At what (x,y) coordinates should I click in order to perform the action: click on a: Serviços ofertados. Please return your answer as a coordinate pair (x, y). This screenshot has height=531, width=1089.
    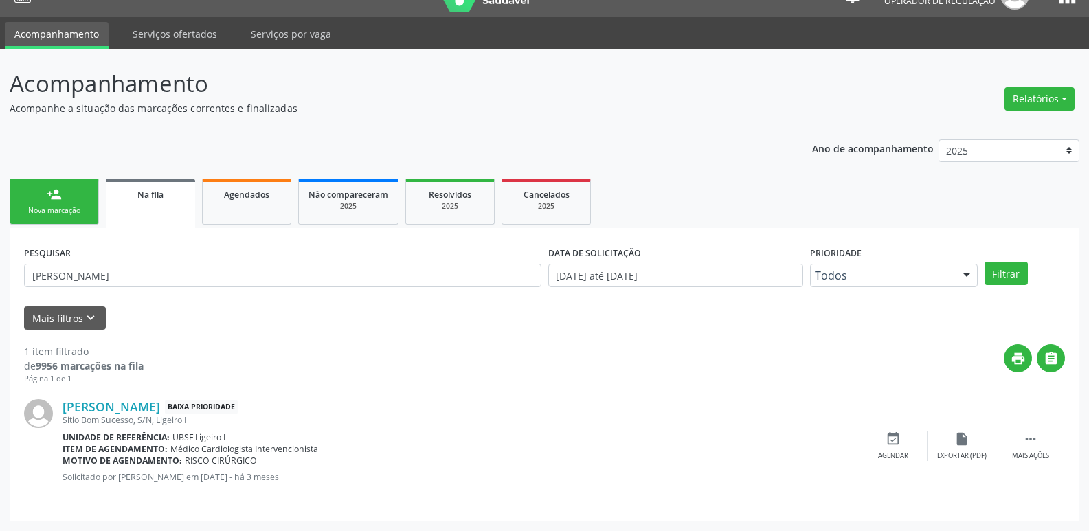
    Looking at the image, I should click on (175, 34).